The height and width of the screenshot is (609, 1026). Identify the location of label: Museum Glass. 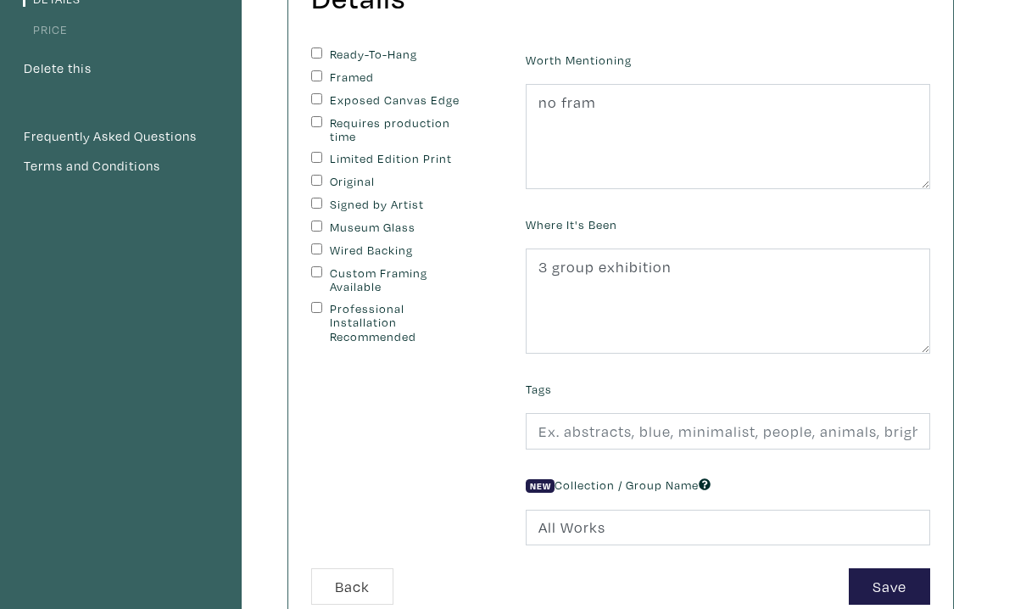
(400, 227).